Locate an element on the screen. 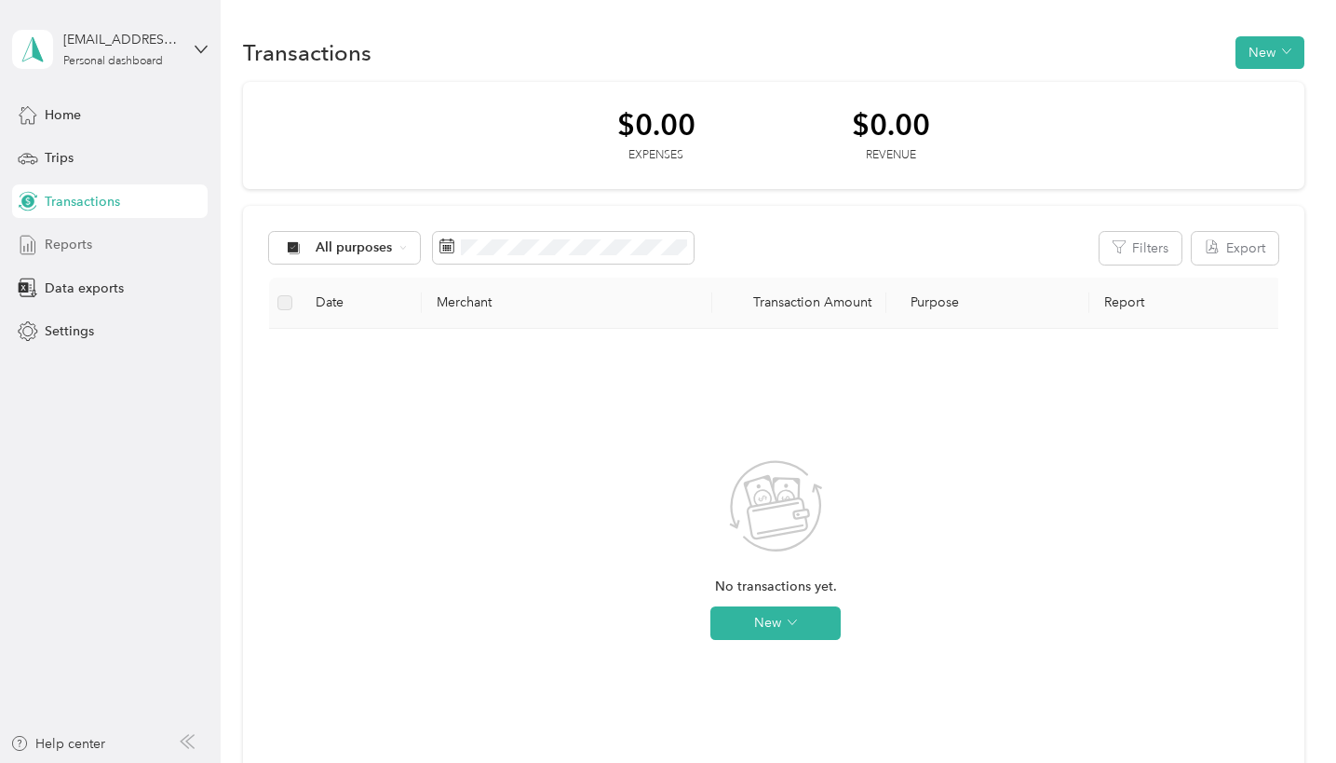 The image size is (1336, 763). span: No transactions yet. is located at coordinates (776, 587).